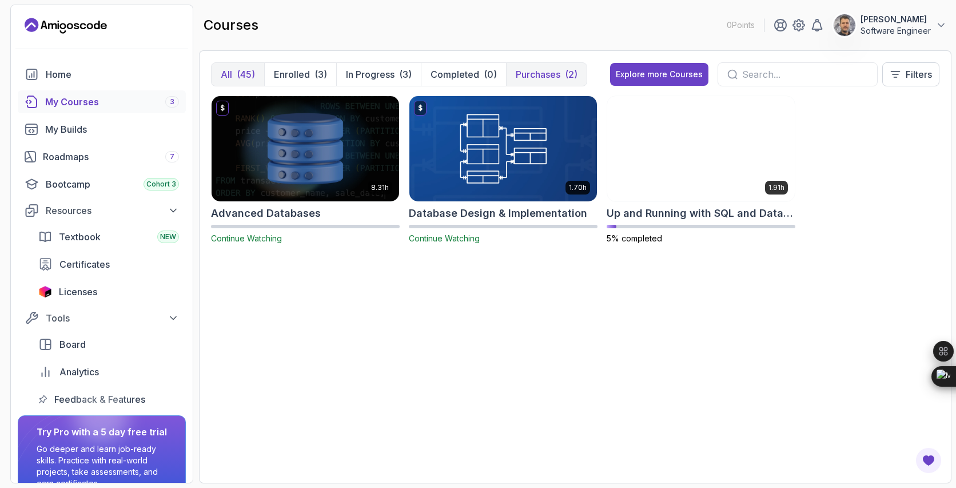 This screenshot has height=488, width=956. I want to click on div: (45), so click(246, 74).